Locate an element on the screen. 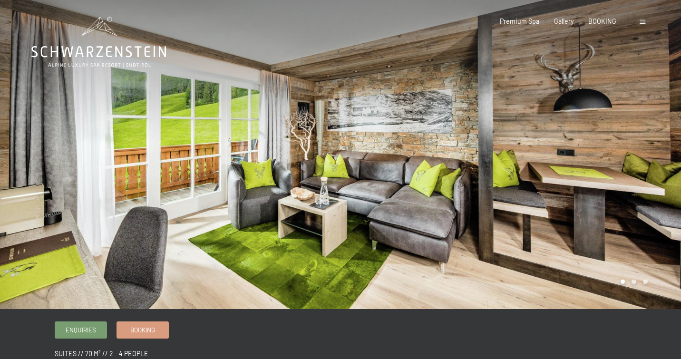 This screenshot has height=359, width=681. span: Booking is located at coordinates (143, 330).